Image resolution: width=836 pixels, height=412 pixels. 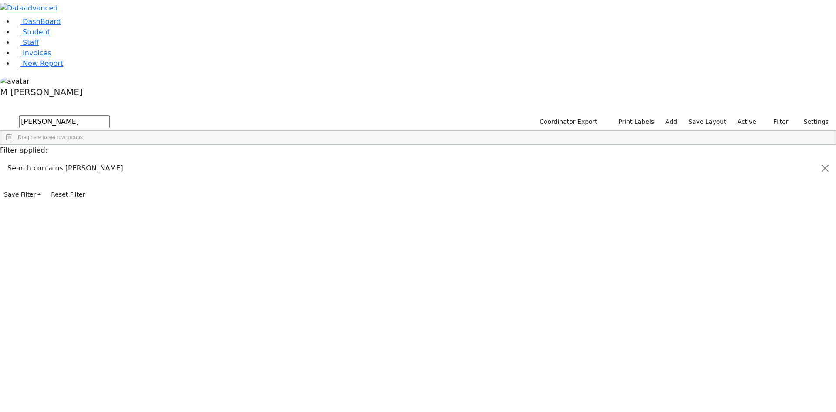 What do you see at coordinates (30, 42) in the screenshot?
I see `span: Staff` at bounding box center [30, 42].